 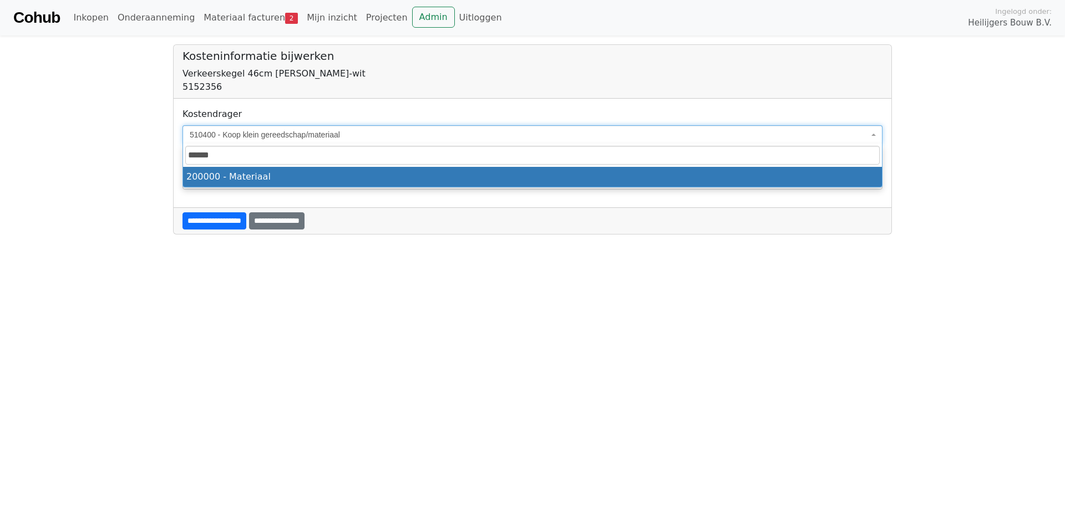 What do you see at coordinates (533, 177) in the screenshot?
I see `li: 200000 - Materiaal` at bounding box center [533, 177].